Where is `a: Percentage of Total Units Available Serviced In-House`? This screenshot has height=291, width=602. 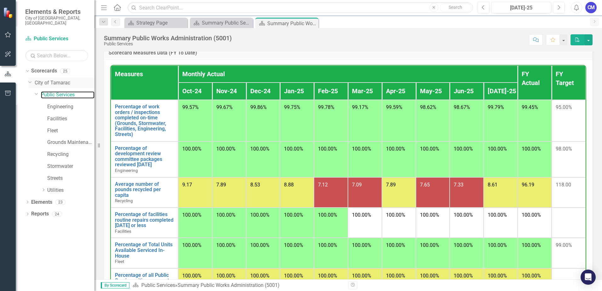
a: Percentage of Total Units Available Serviced In-House is located at coordinates (144, 250).